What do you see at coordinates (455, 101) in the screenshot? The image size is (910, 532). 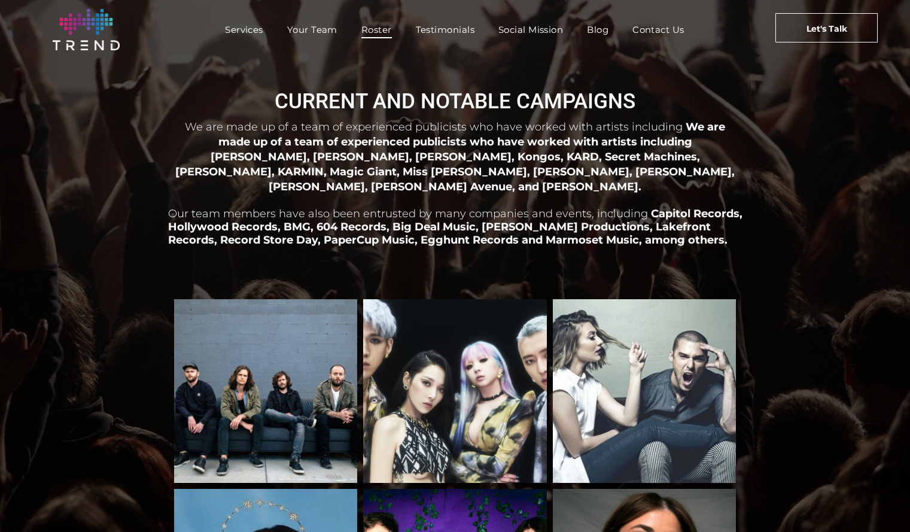 I see `span: CURRENT AND NOTABLE CAMPAIGNS` at bounding box center [455, 101].